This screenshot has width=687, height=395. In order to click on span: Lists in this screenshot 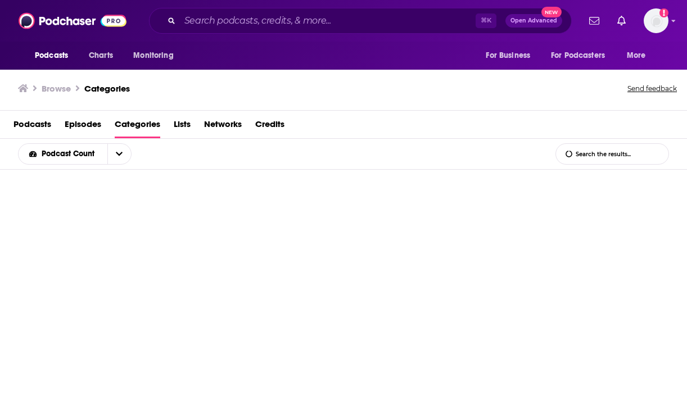, I will do `click(182, 126)`.